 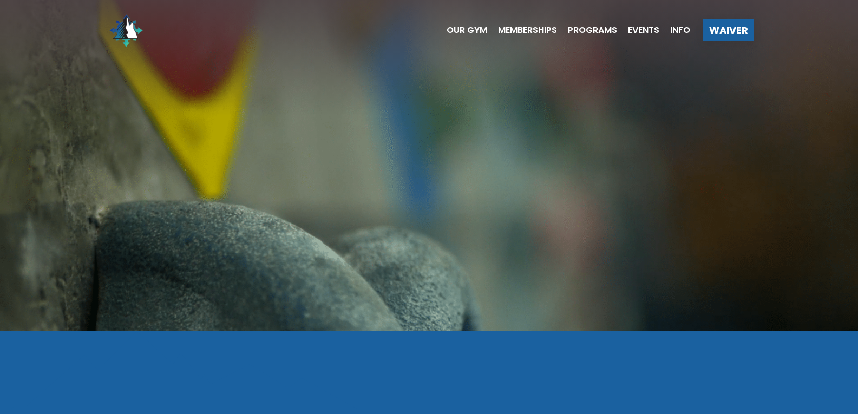 I want to click on span: Waiver, so click(x=729, y=30).